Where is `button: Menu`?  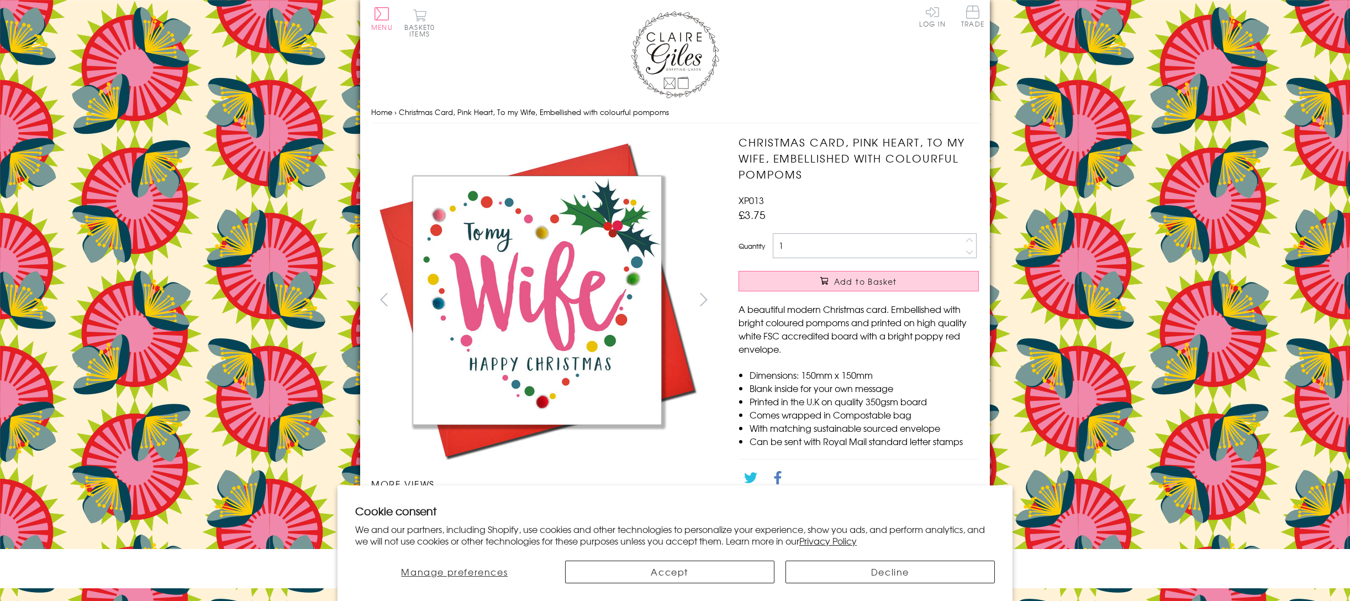 button: Menu is located at coordinates (382, 19).